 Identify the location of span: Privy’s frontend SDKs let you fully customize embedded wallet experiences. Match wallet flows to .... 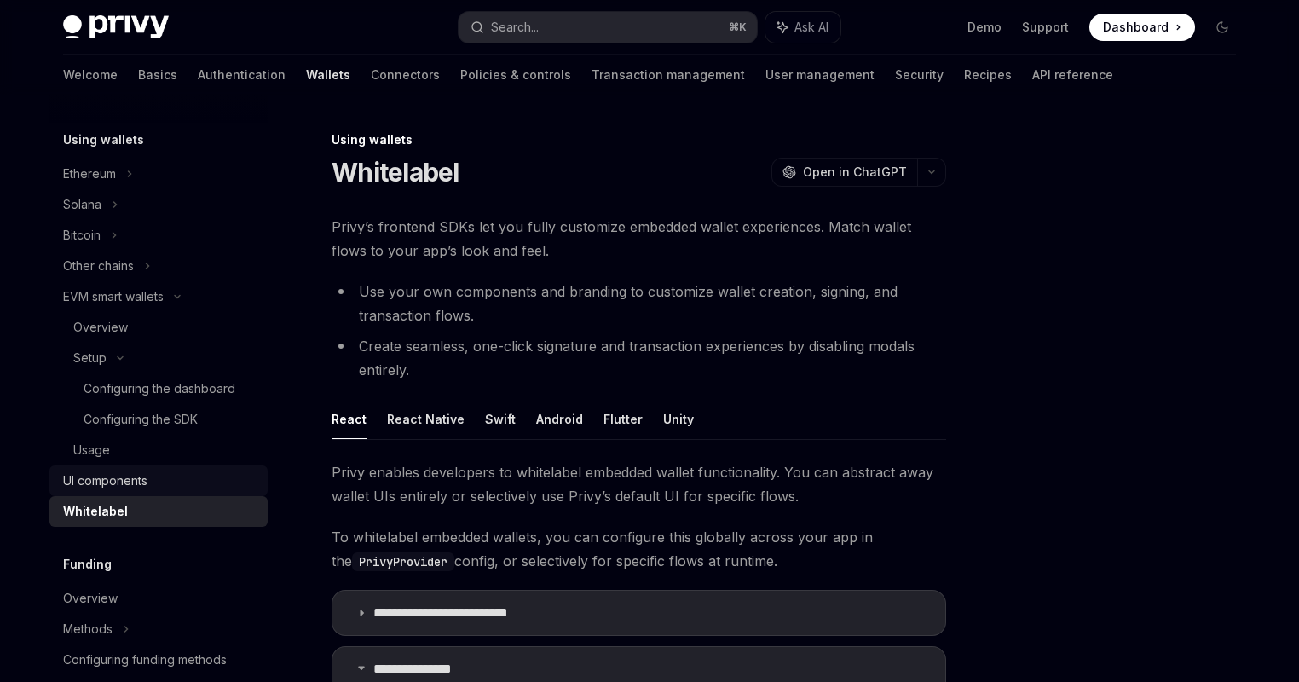
(639, 239).